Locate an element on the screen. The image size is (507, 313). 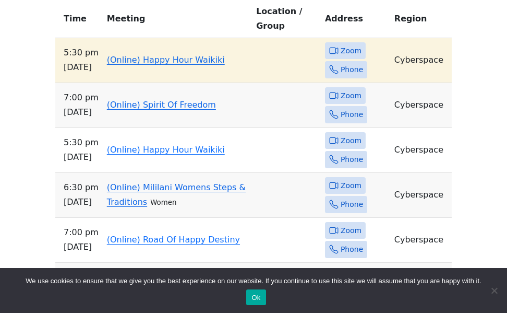
span: 7:30 PM is located at coordinates (81, 274).